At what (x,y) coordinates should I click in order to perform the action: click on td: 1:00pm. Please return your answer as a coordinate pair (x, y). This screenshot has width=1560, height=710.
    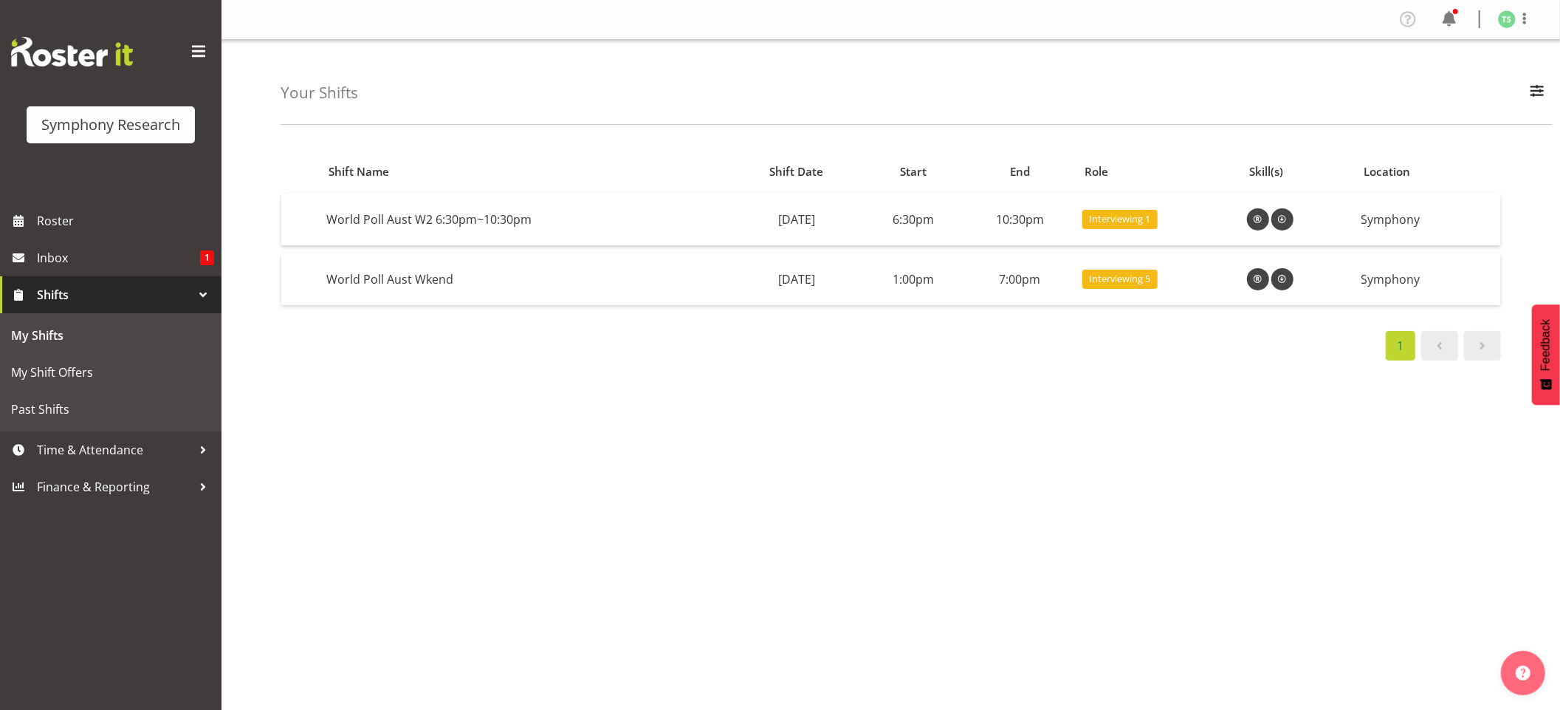
    Looking at the image, I should click on (913, 279).